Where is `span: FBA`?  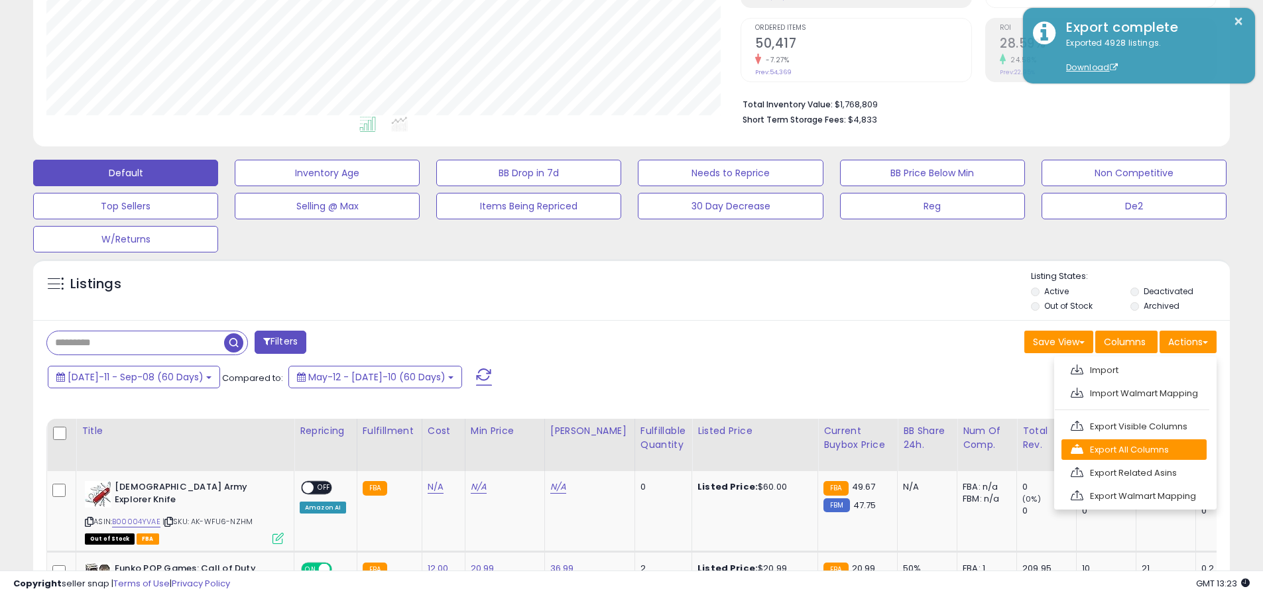 span: FBA is located at coordinates (148, 539).